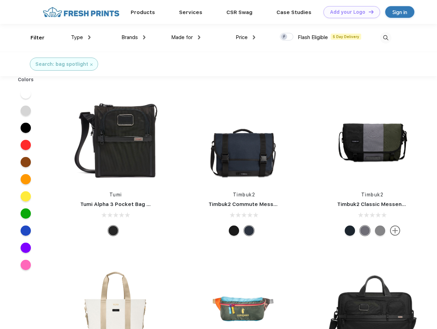 The image size is (437, 329). Describe the element at coordinates (380, 231) in the screenshot. I see `div: Eco Gunmetal` at that location.